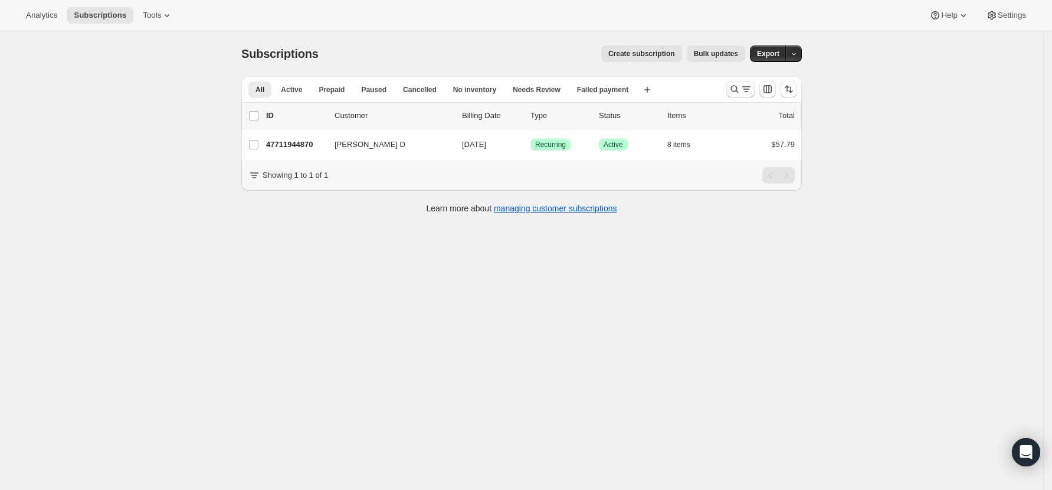 The image size is (1052, 490). Describe the element at coordinates (41, 15) in the screenshot. I see `span: Analytics` at that location.